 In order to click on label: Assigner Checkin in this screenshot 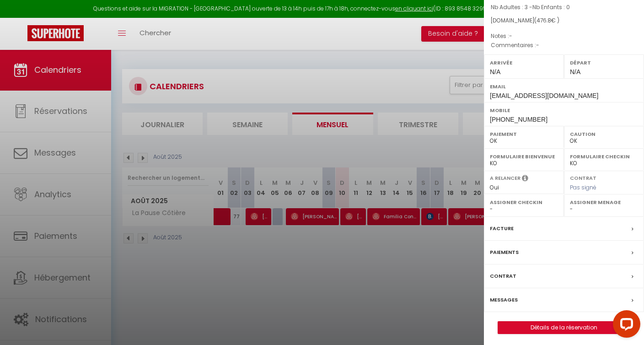, I will do `click(524, 202)`.